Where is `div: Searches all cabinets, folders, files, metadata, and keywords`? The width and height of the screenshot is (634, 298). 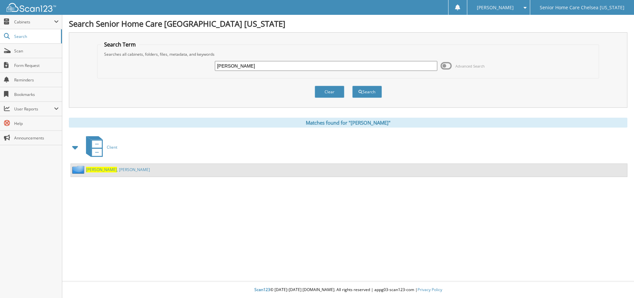
div: Searches all cabinets, folders, files, metadata, and keywords is located at coordinates (348, 54).